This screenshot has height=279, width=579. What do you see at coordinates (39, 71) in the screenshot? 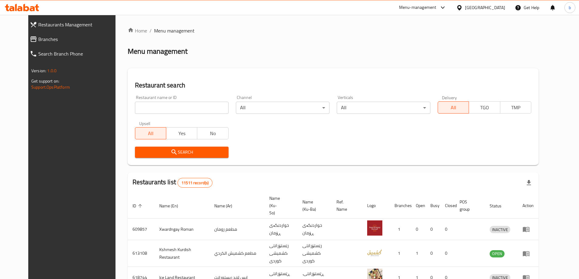
I see `span: Version:` at bounding box center [39, 71].